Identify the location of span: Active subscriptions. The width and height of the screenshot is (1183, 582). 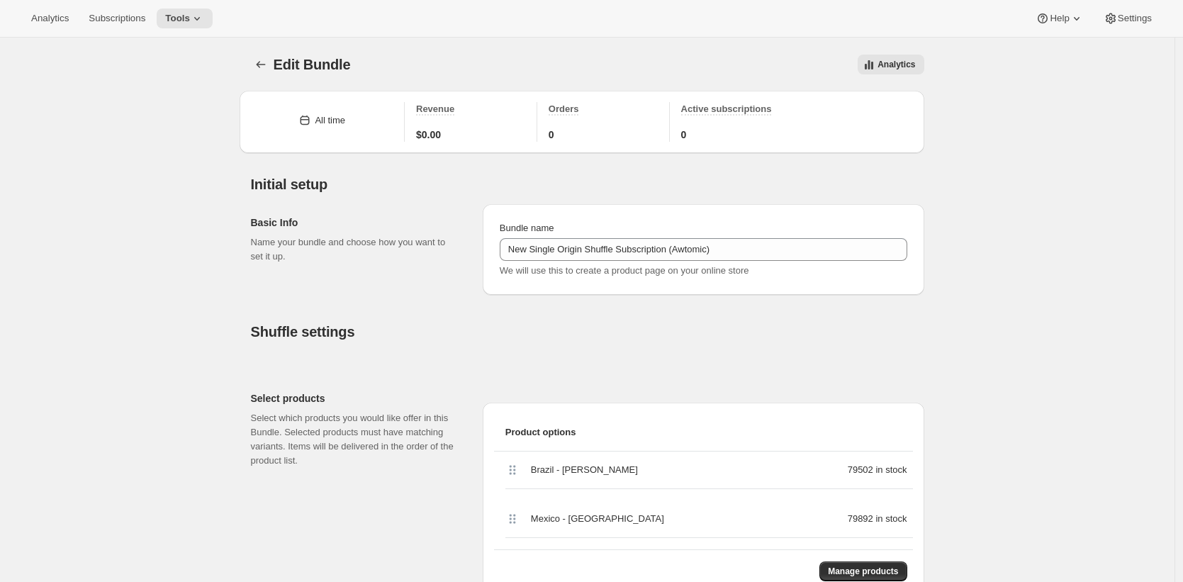
(726, 108).